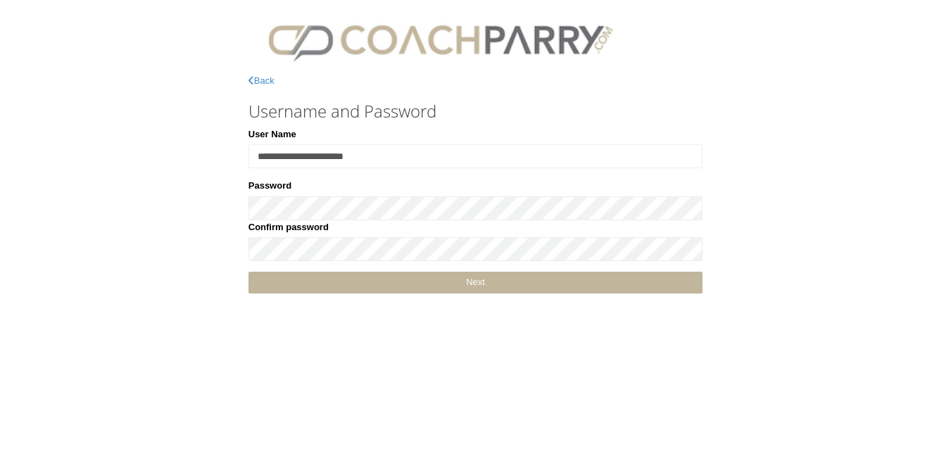 This screenshot has width=951, height=454. I want to click on a: Back, so click(261, 80).